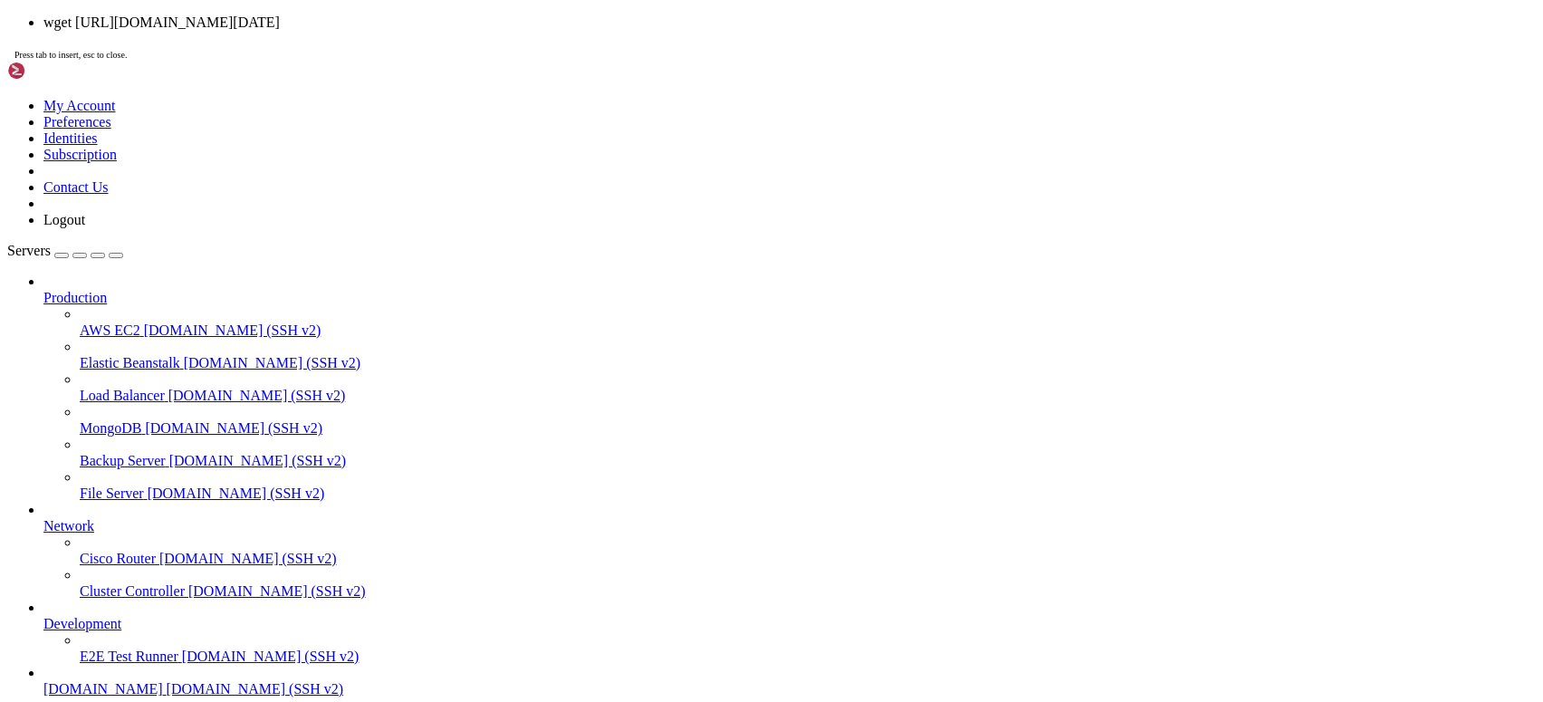  What do you see at coordinates (64, 219) in the screenshot?
I see `a: Logout` at bounding box center [64, 219].